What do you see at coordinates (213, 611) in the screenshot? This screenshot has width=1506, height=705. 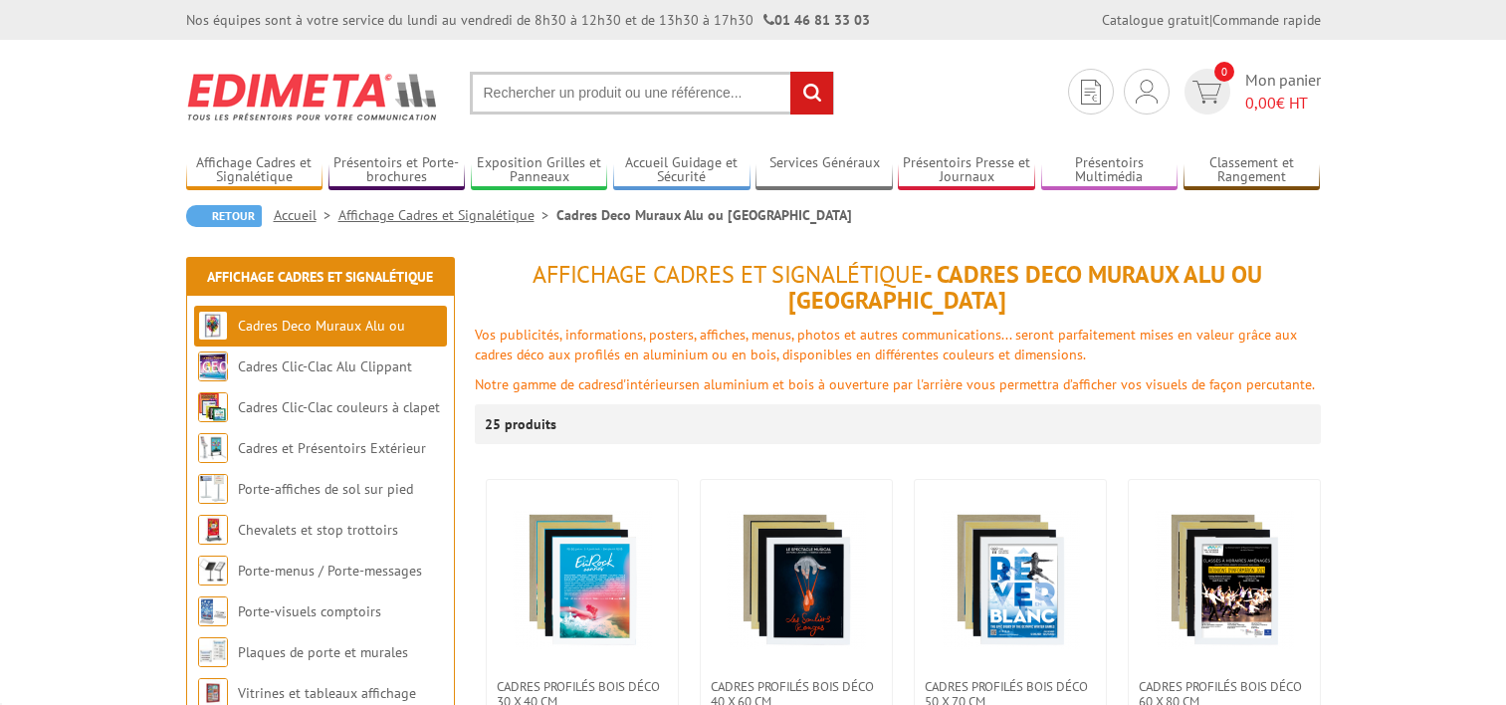 I see `img: Porte-visuels comptoirs` at bounding box center [213, 611].